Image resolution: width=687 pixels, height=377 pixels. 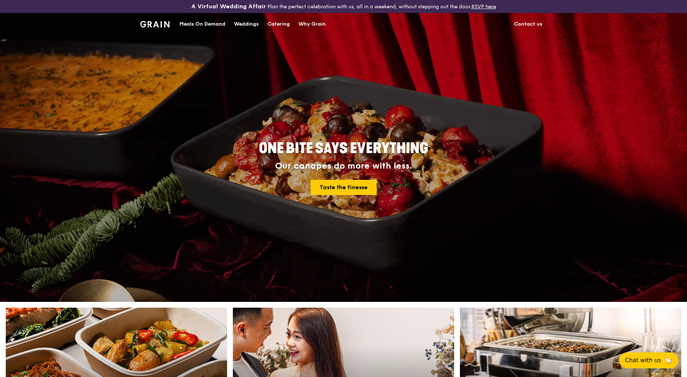 What do you see at coordinates (229, 6) in the screenshot?
I see `h3: A Virtual Wedding Affair` at bounding box center [229, 6].